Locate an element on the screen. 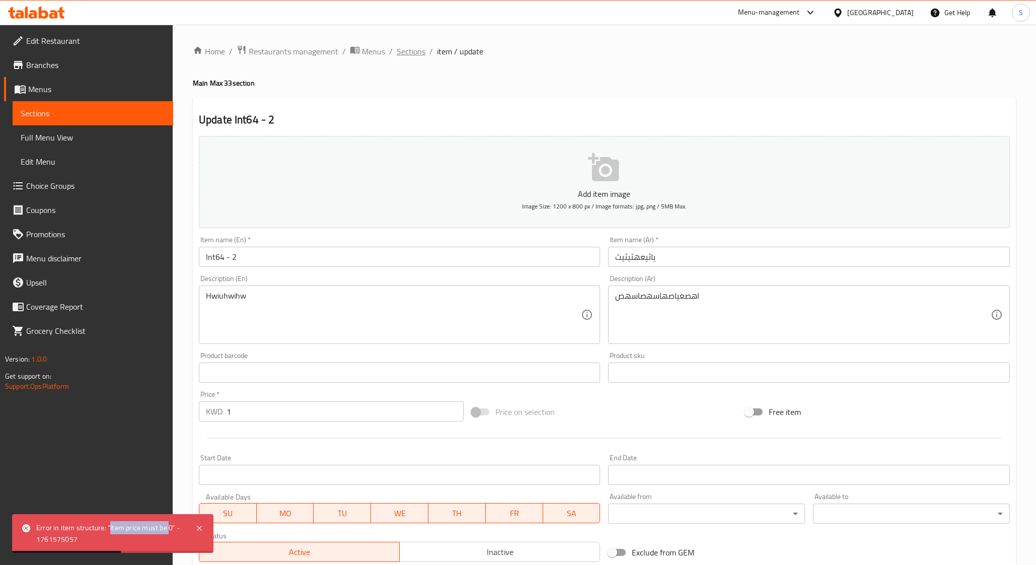 Image resolution: width=1036 pixels, height=565 pixels. button: SU is located at coordinates (227, 513).